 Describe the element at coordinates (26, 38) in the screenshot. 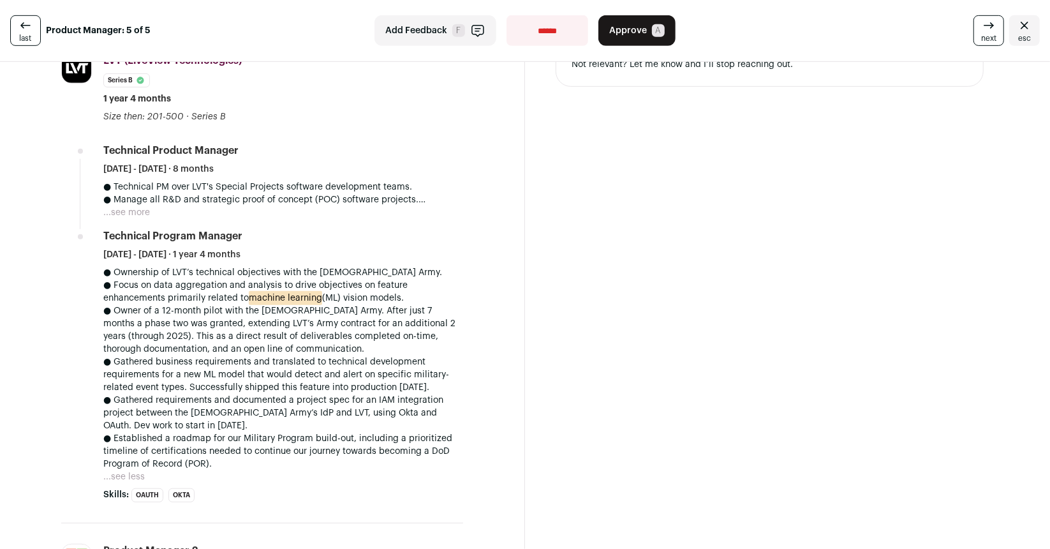

I see `span: last` at that location.